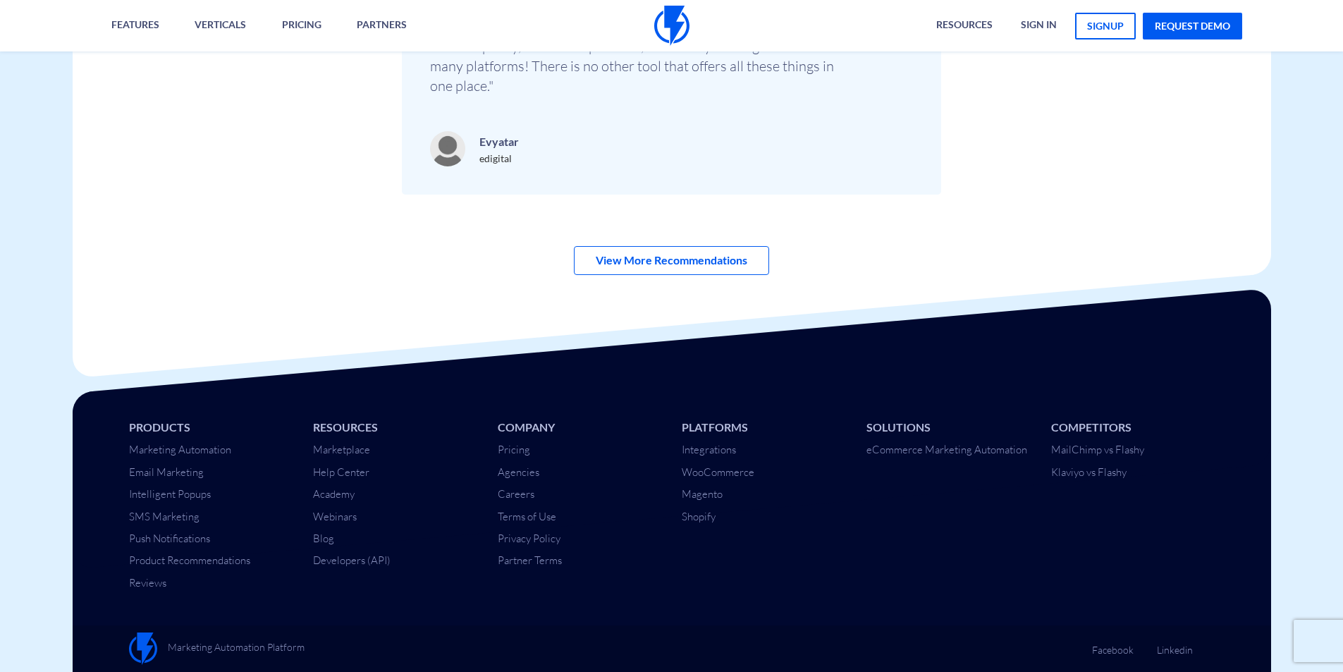 This screenshot has width=1343, height=672. I want to click on a: Developers (API), so click(352, 560).